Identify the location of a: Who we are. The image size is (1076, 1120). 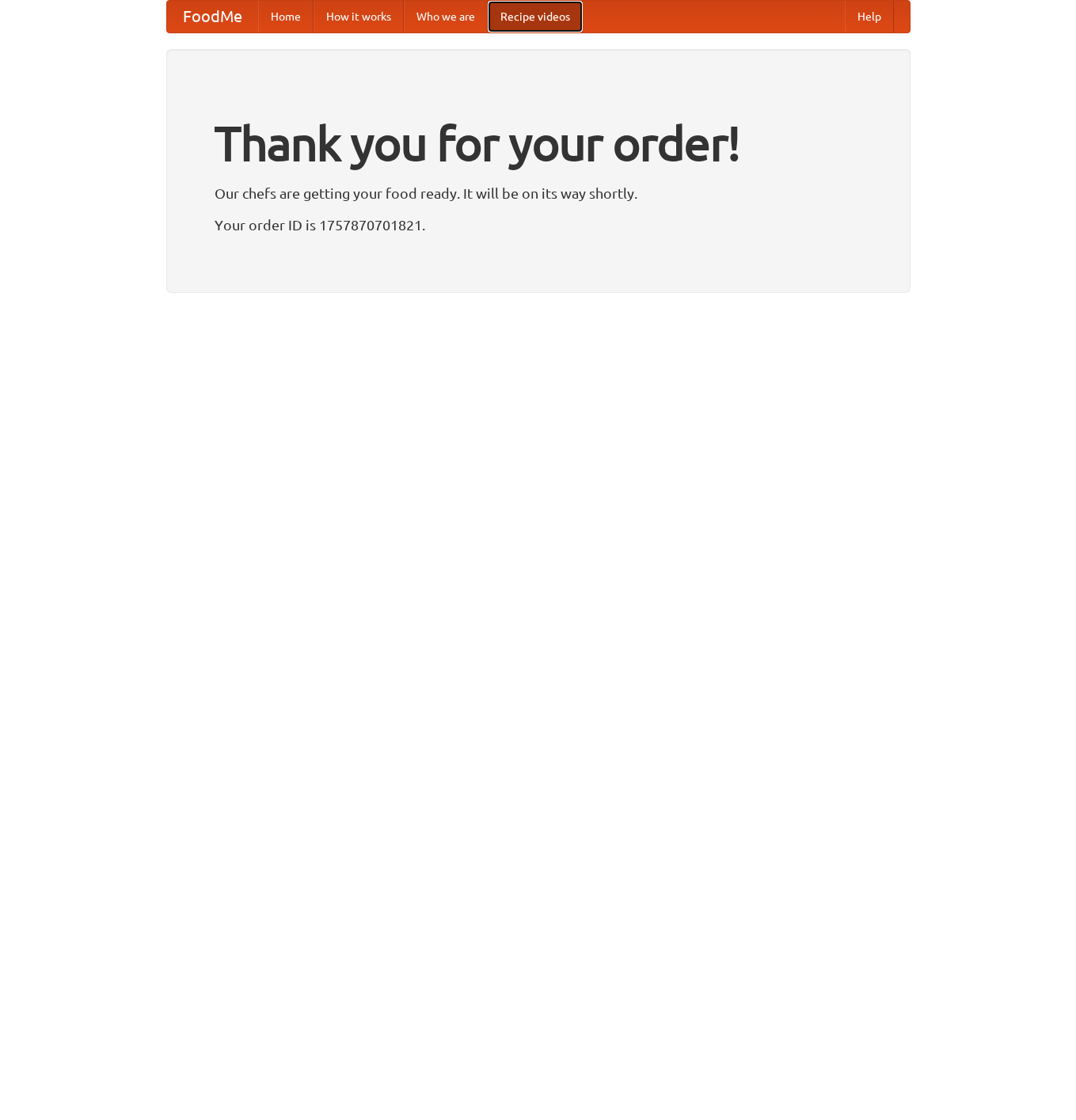
(446, 17).